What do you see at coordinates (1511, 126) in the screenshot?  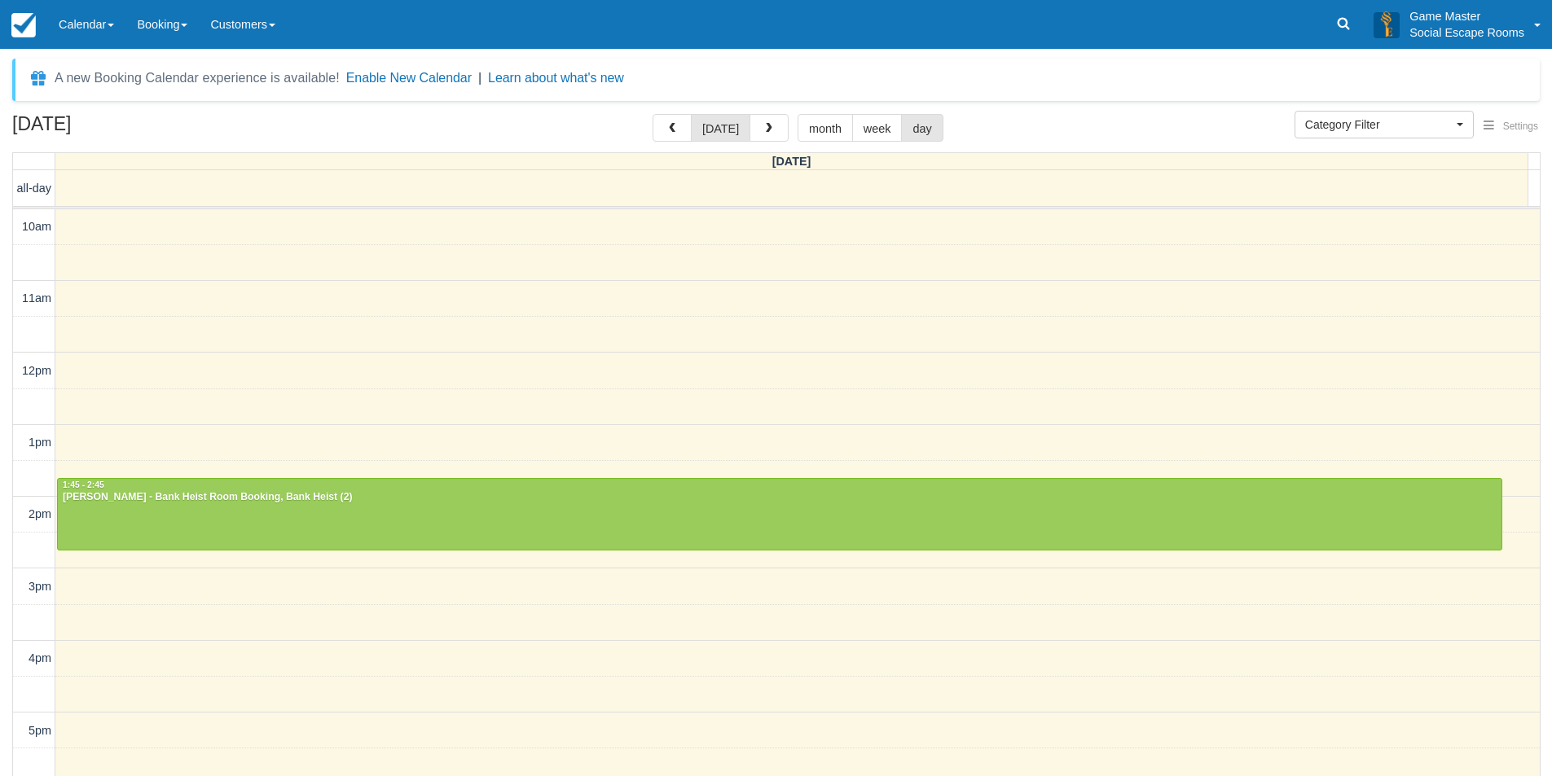 I see `button: Settings` at bounding box center [1511, 126].